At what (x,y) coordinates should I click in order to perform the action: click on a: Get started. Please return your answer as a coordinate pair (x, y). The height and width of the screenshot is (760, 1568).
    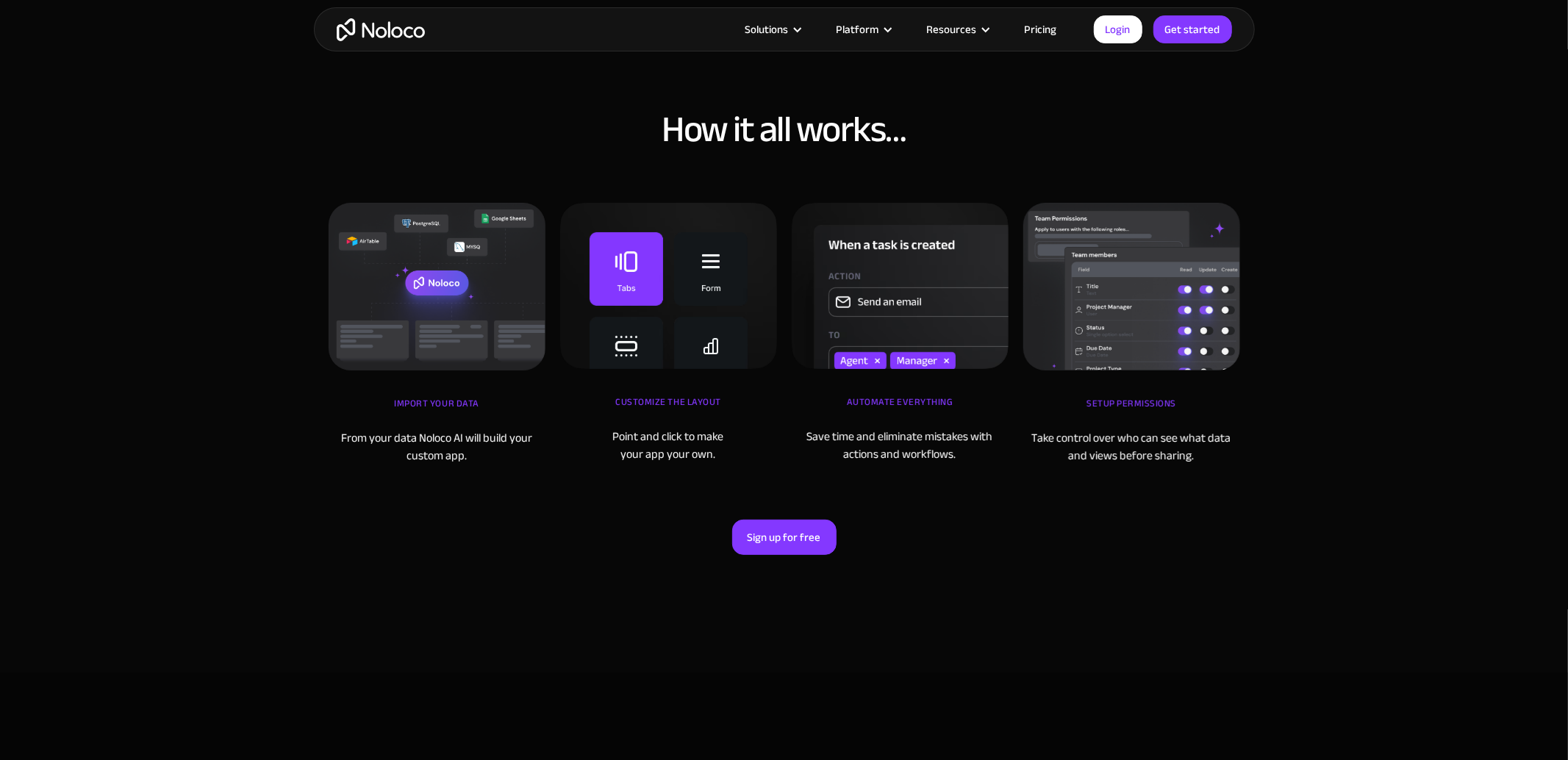
    Looking at the image, I should click on (1192, 29).